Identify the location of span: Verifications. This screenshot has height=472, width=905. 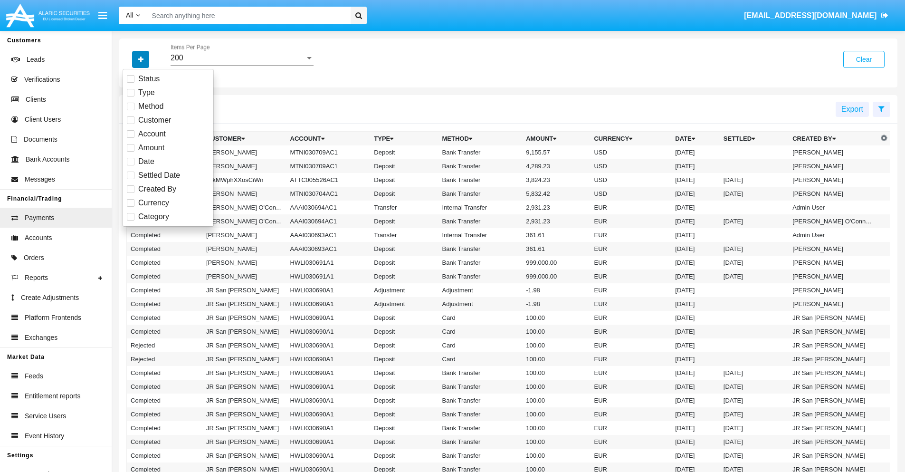
(42, 79).